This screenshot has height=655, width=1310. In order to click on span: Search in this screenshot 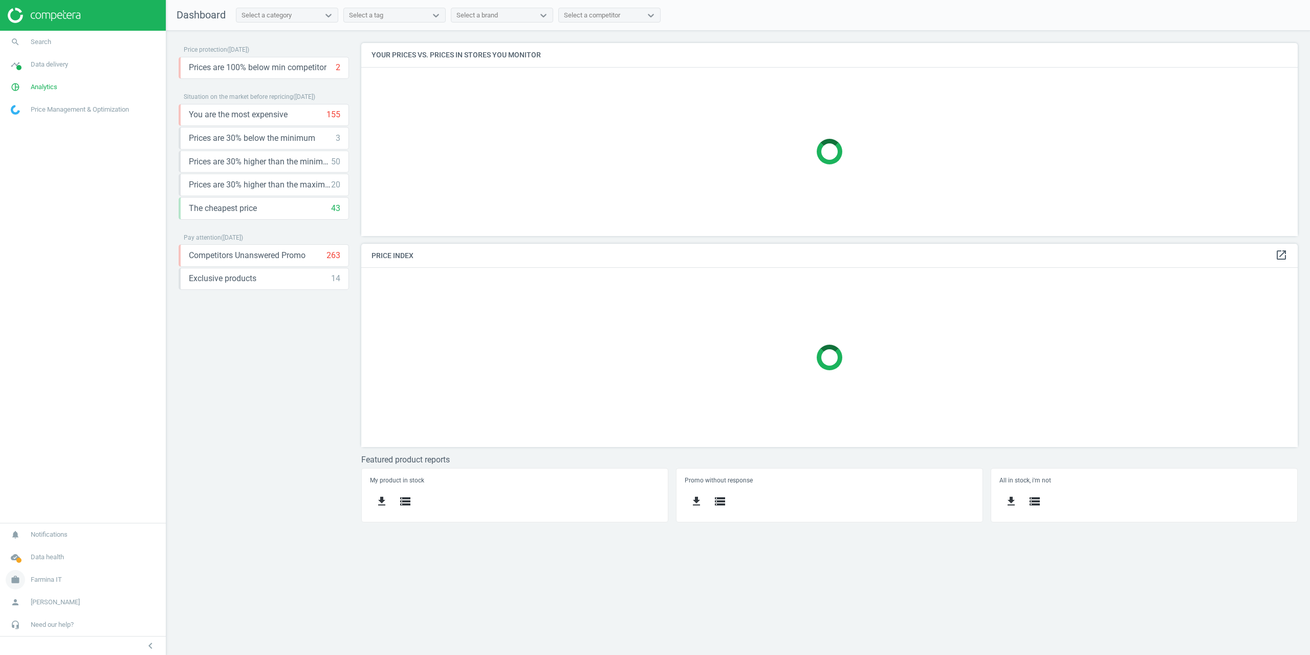, I will do `click(41, 42)`.